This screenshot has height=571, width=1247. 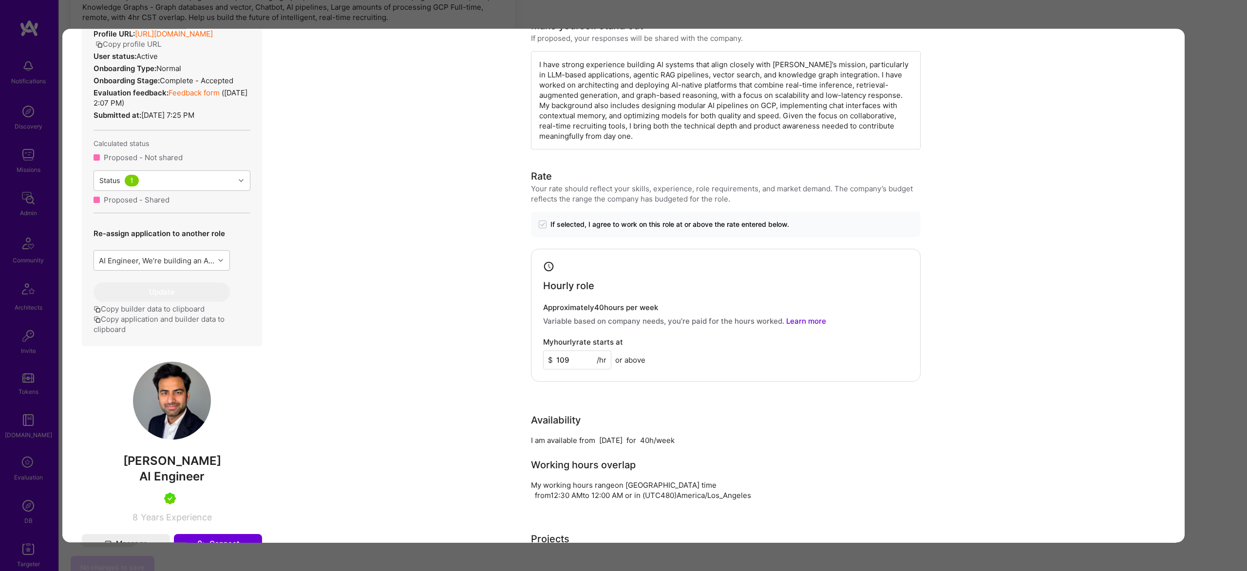 What do you see at coordinates (591, 495) in the screenshot?
I see `span: 12:30 AM to 12:00 AM or` at bounding box center [591, 495].